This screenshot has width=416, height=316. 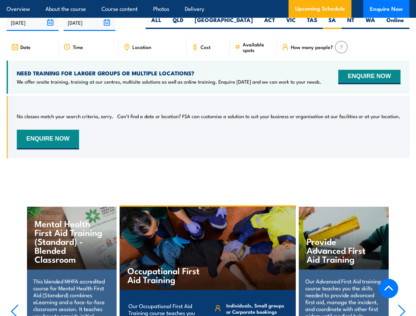 I want to click on label: SA, so click(x=332, y=22).